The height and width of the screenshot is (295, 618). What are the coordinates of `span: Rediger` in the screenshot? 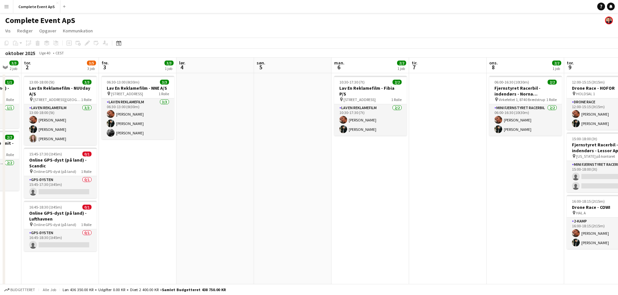 It's located at (25, 31).